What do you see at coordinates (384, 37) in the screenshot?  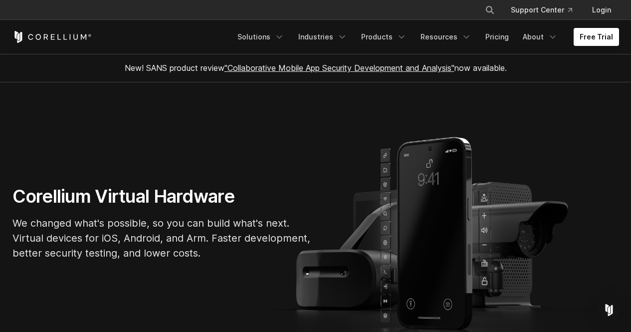 I see `a: Products` at bounding box center [384, 37].